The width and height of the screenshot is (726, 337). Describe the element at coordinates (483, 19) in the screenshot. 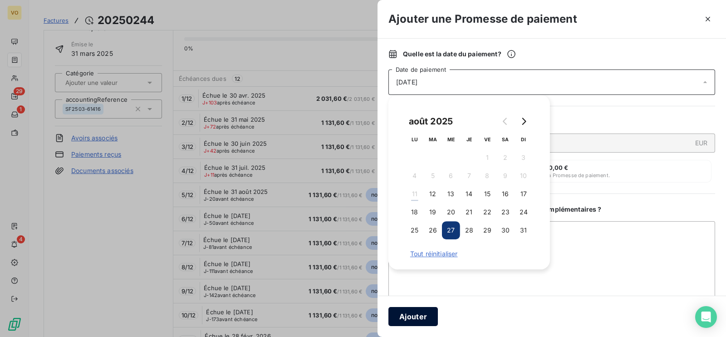

I see `h3: Ajouter une Promesse de paiement` at that location.